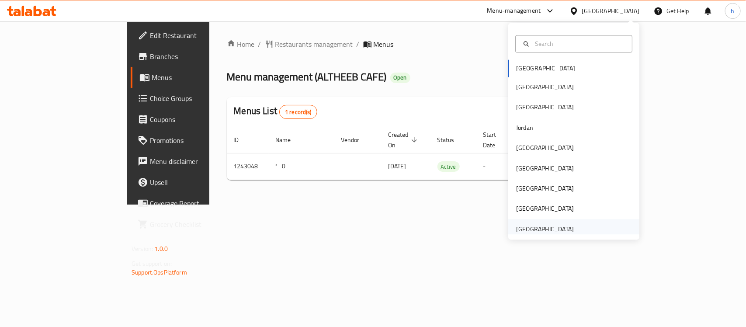  Describe the element at coordinates (197, 98) in the screenshot. I see `span: Choice Groups` at that location.